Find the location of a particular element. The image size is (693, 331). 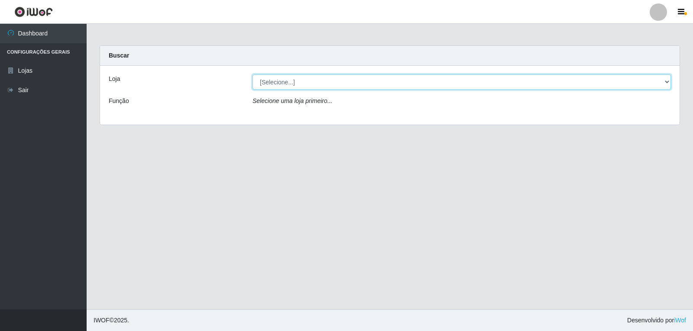

span: IWOF is located at coordinates (101, 321).